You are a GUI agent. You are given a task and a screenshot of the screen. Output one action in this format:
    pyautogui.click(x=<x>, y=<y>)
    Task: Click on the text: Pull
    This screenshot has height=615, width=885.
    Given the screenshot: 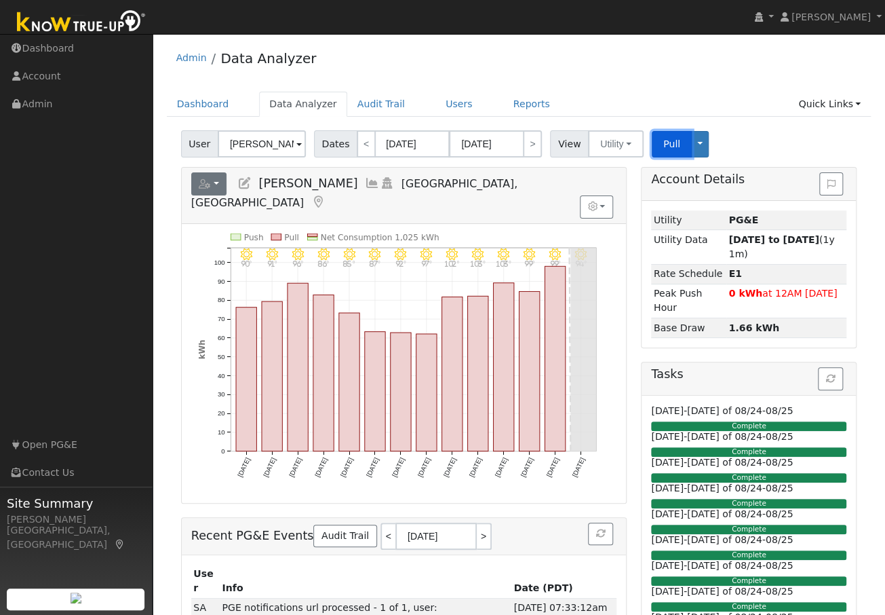 What is the action you would take?
    pyautogui.click(x=292, y=237)
    